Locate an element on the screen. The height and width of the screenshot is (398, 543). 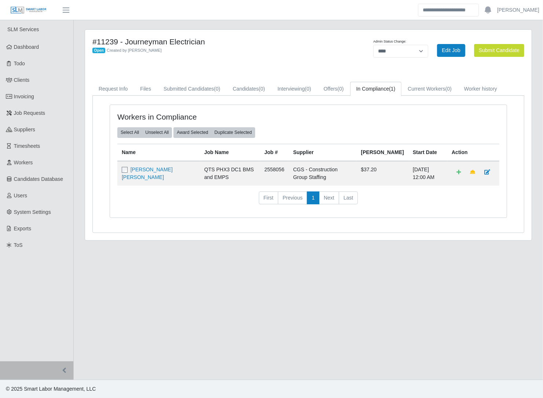
td: 2558056 is located at coordinates (274, 173).